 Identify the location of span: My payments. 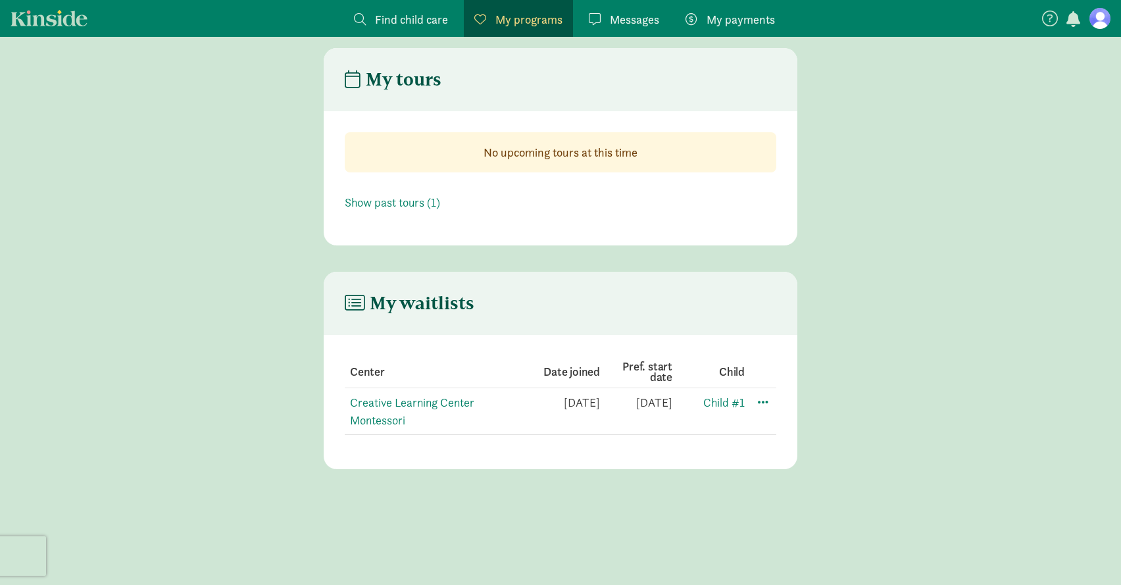
(741, 19).